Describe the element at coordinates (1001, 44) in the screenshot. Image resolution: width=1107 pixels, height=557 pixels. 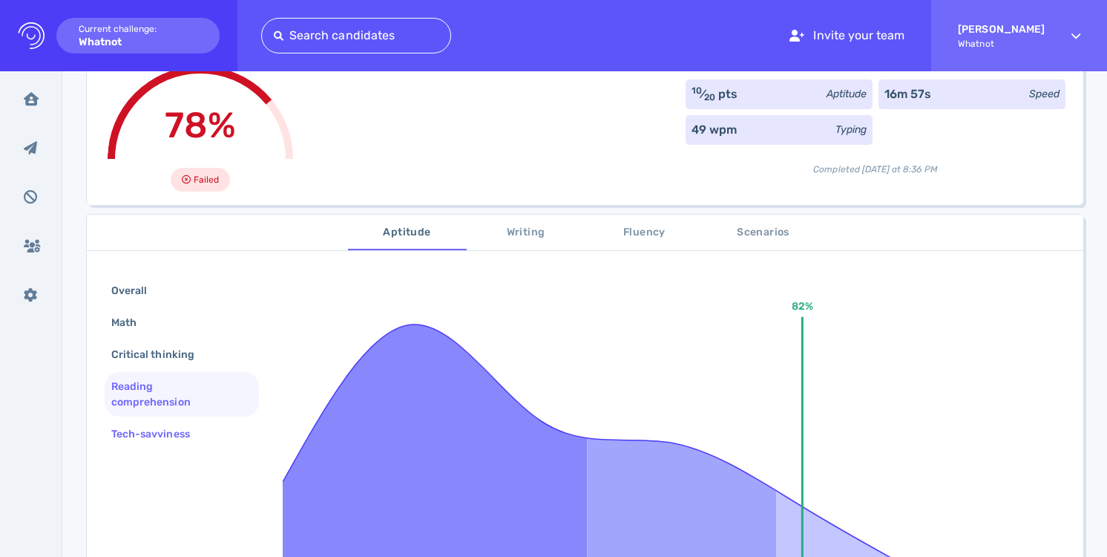
I see `span: Whatnot` at that location.